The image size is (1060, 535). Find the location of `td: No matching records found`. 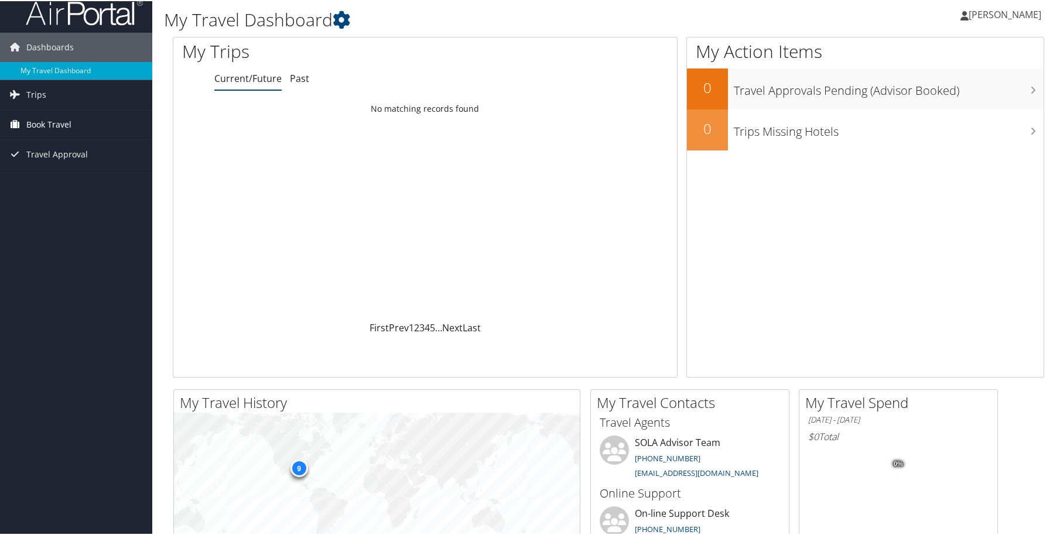

td: No matching records found is located at coordinates (425, 108).